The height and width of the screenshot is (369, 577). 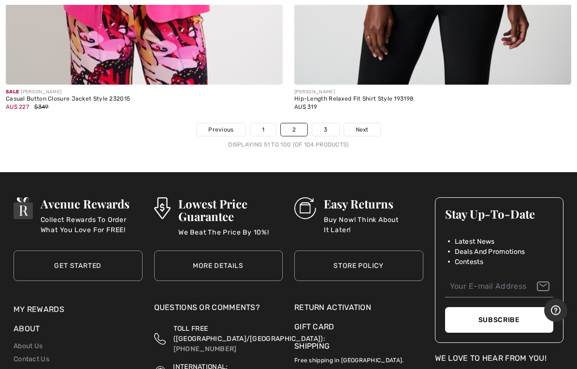 I want to click on span: Deals And Promotions, so click(x=490, y=252).